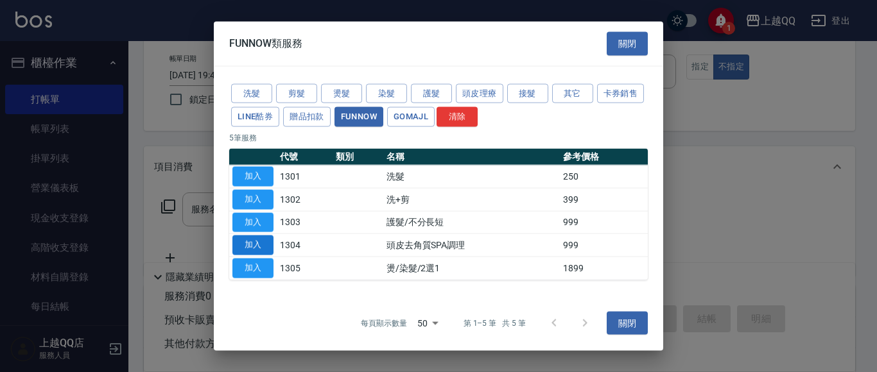 This screenshot has width=877, height=372. I want to click on button: LINE酷券, so click(255, 117).